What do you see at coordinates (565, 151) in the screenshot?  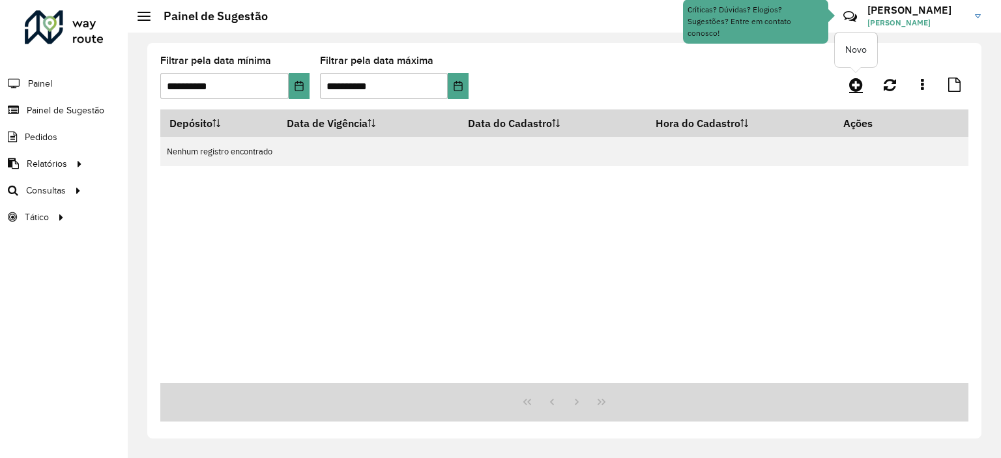 I see `td: Nenhum registro encontrado` at bounding box center [565, 151].